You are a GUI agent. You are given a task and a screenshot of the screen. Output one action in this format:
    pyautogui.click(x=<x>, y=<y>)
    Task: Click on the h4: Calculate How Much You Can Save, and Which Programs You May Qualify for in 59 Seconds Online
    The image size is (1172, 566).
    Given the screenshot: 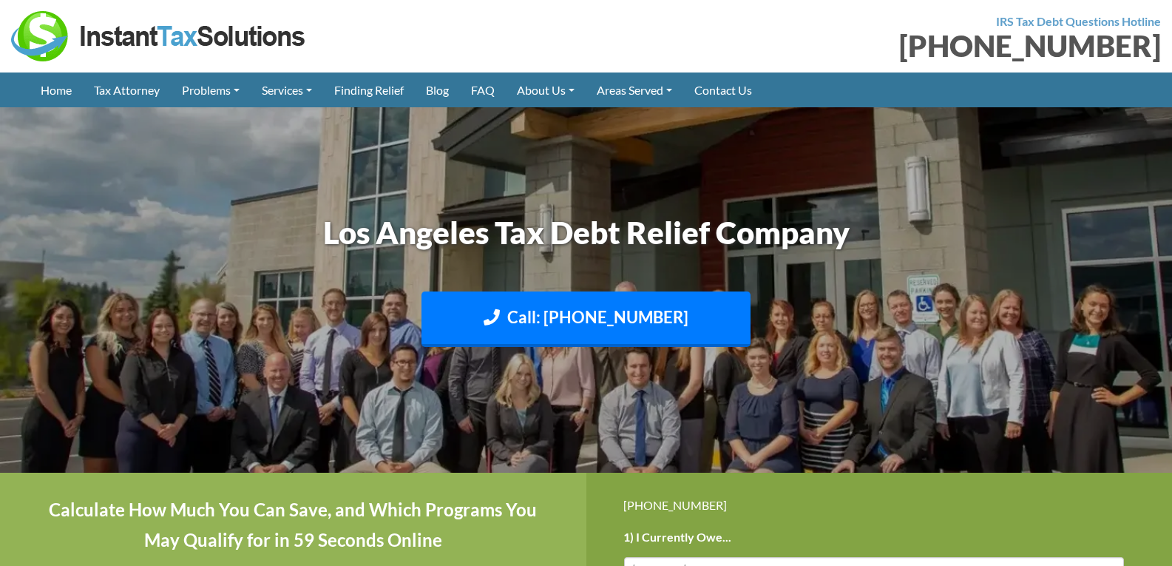 What is the action you would take?
    pyautogui.click(x=293, y=525)
    